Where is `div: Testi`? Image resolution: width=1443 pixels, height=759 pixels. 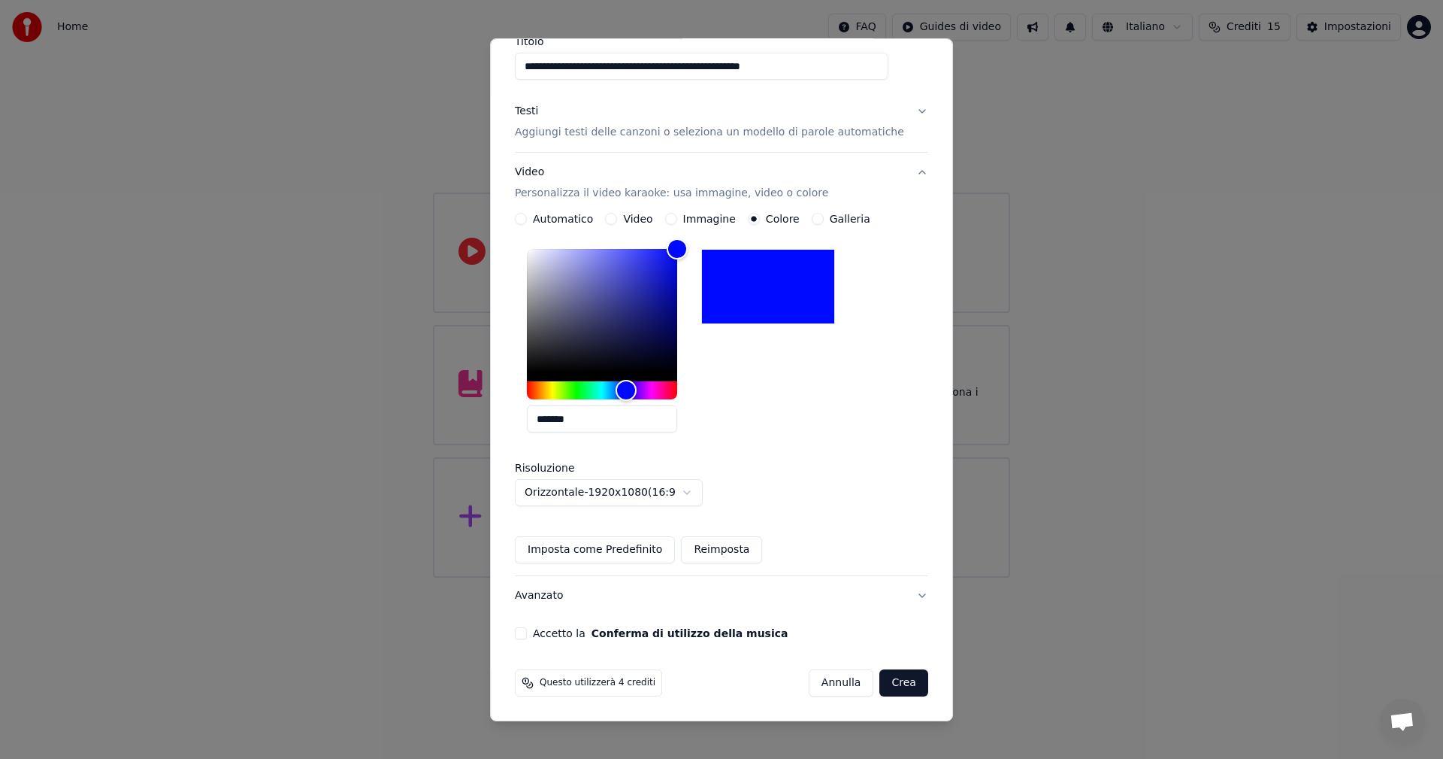 div: Testi is located at coordinates (526, 111).